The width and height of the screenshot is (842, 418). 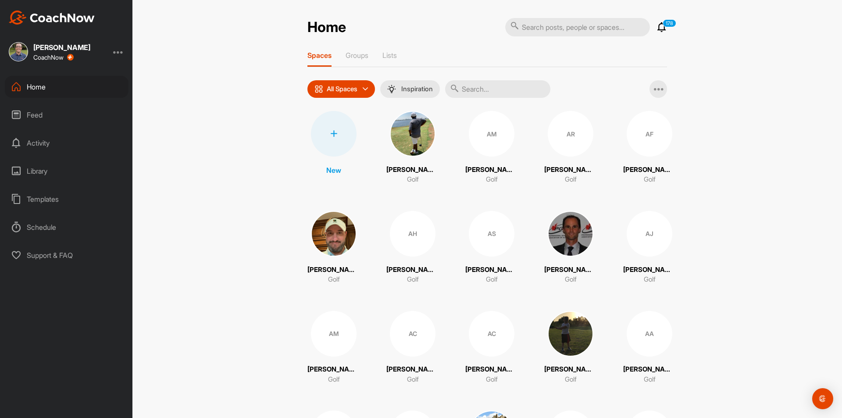 I want to click on p: Groups, so click(x=357, y=55).